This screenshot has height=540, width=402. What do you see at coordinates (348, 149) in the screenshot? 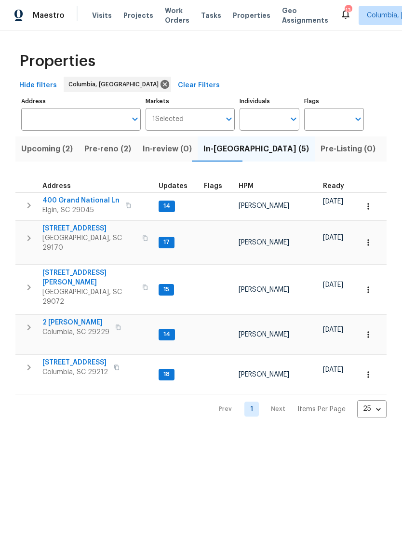
I see `span: Pre-Listing (0)` at bounding box center [348, 149].